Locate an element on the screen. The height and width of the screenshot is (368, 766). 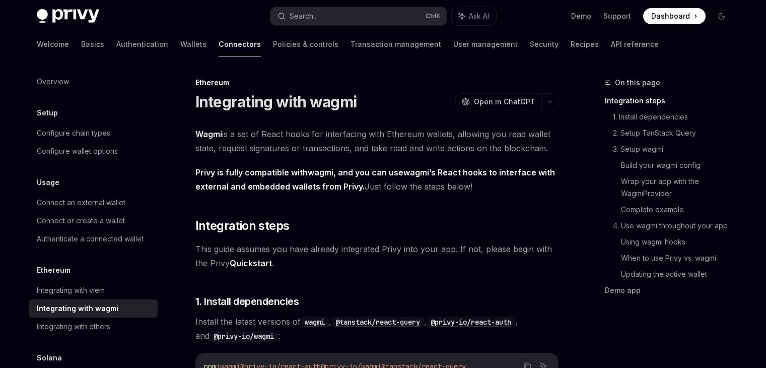
div: Authenticate a connected wallet is located at coordinates (90, 239).